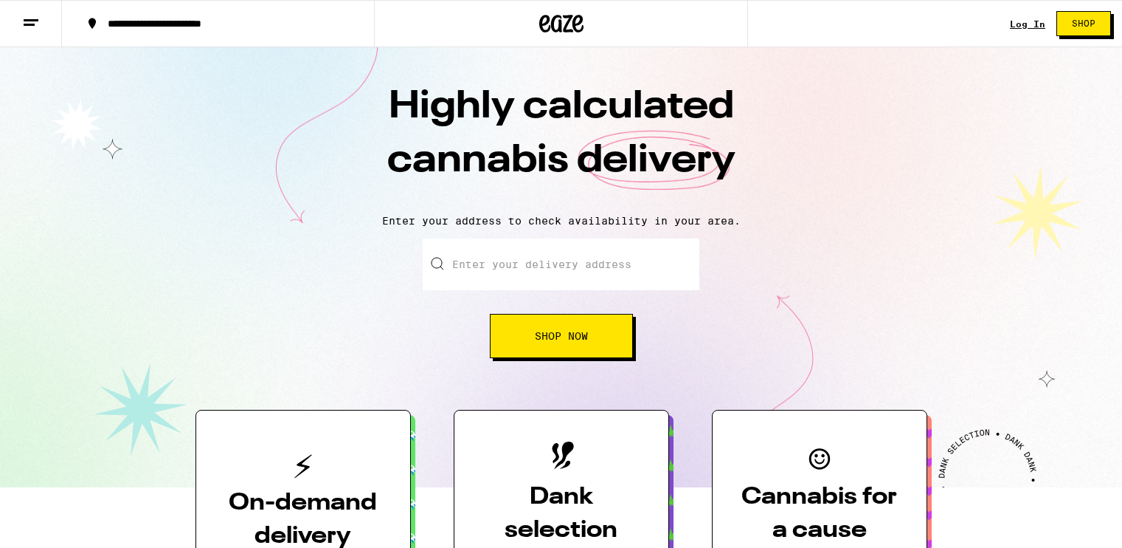 Image resolution: width=1122 pixels, height=548 pixels. I want to click on p: Enter your address to check availability in your area., so click(561, 221).